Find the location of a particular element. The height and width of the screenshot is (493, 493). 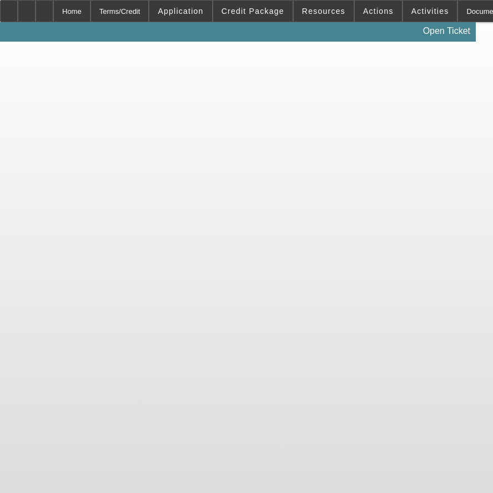

a: Open Ticket is located at coordinates (447, 31).